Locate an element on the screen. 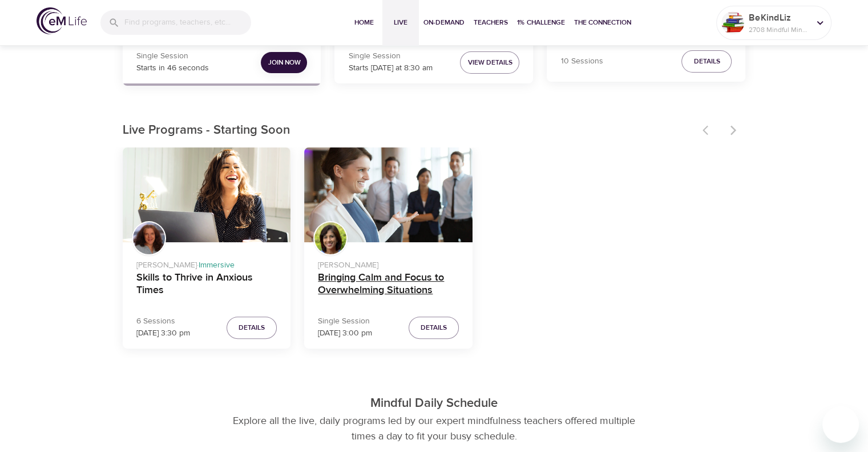 The width and height of the screenshot is (868, 452). span: Live is located at coordinates (401, 22).